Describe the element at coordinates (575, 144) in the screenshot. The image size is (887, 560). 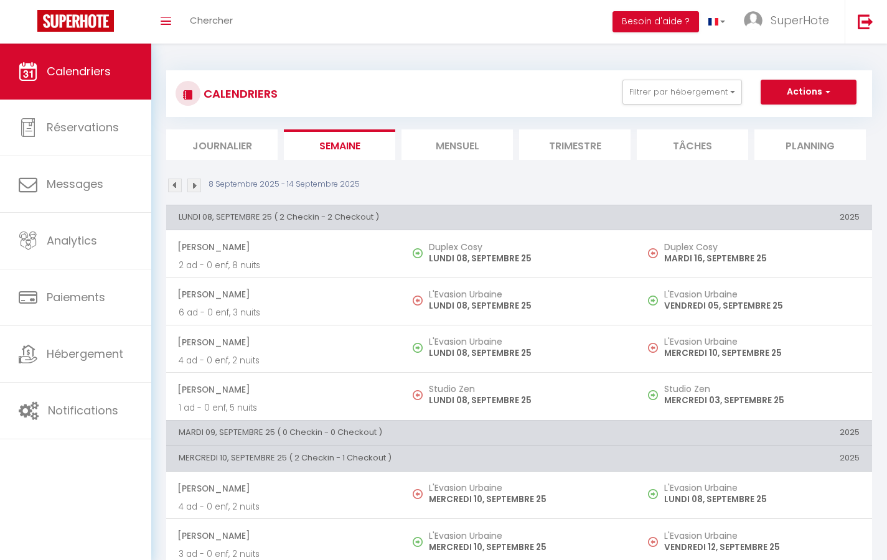
I see `li: Trimestre` at that location.